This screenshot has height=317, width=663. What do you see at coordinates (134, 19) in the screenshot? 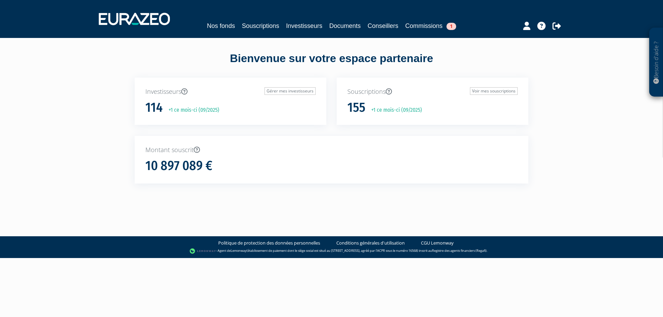
I see `img: 1732889491-logotype_eurazeo_blanc_rvb.png` at bounding box center [134, 19].